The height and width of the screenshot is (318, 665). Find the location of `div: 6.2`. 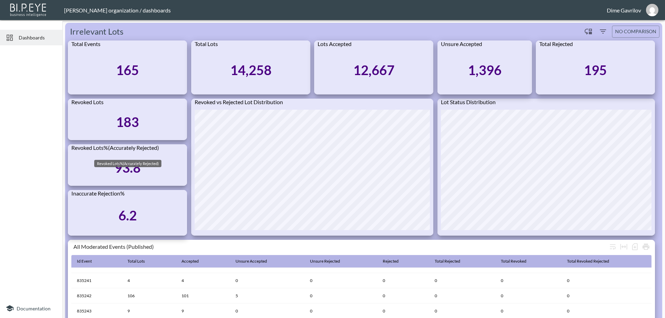

div: 6.2 is located at coordinates (127, 215).